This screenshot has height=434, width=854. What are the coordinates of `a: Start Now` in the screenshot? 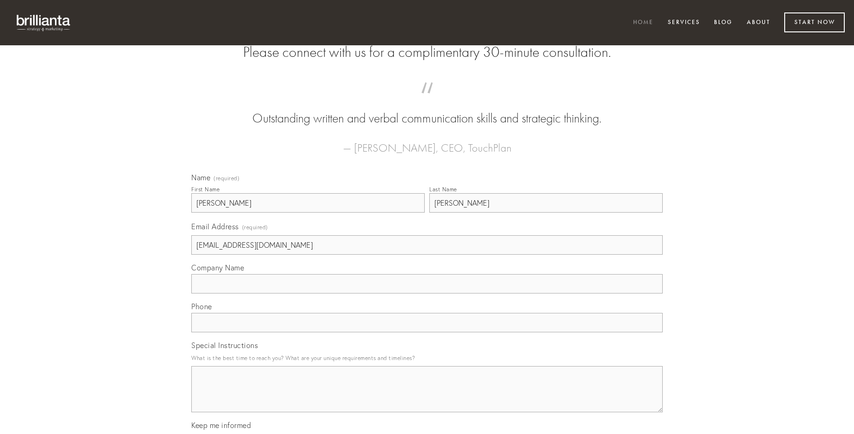 It's located at (814, 22).